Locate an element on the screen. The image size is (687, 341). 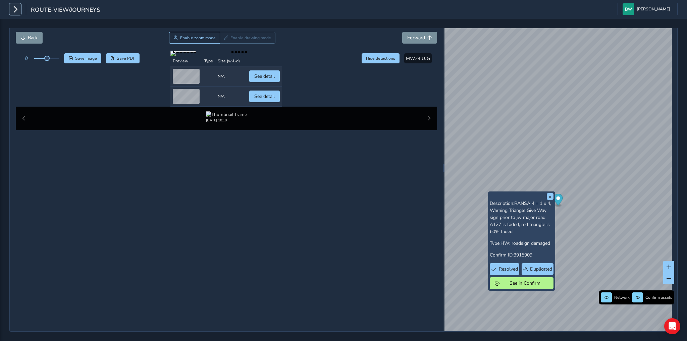
span: Duplicated is located at coordinates (541, 269).